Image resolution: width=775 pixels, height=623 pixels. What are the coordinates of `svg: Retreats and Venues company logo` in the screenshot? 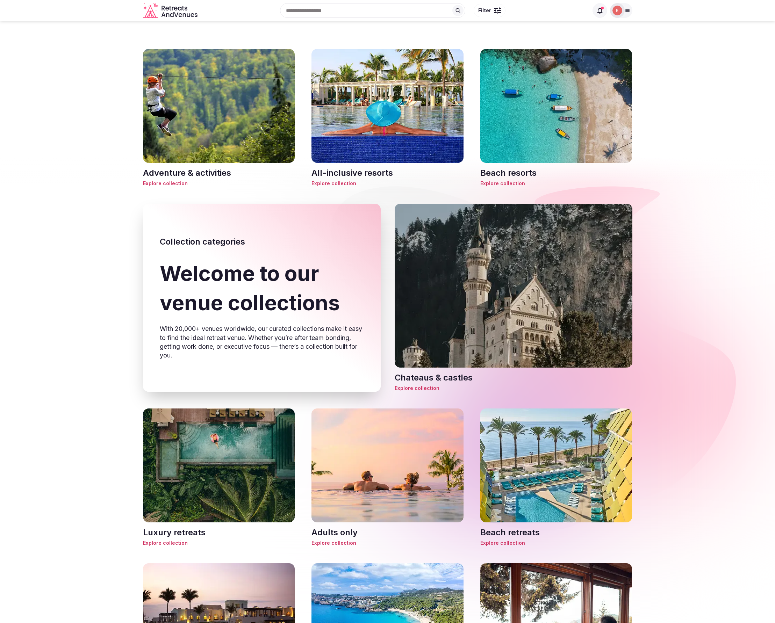 It's located at (171, 10).